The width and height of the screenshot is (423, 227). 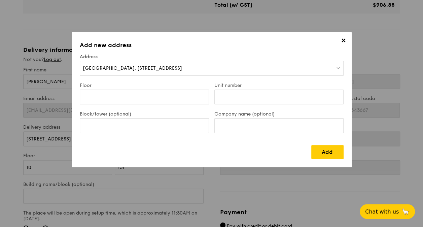 What do you see at coordinates (327, 152) in the screenshot?
I see `a: Add` at bounding box center [327, 152].